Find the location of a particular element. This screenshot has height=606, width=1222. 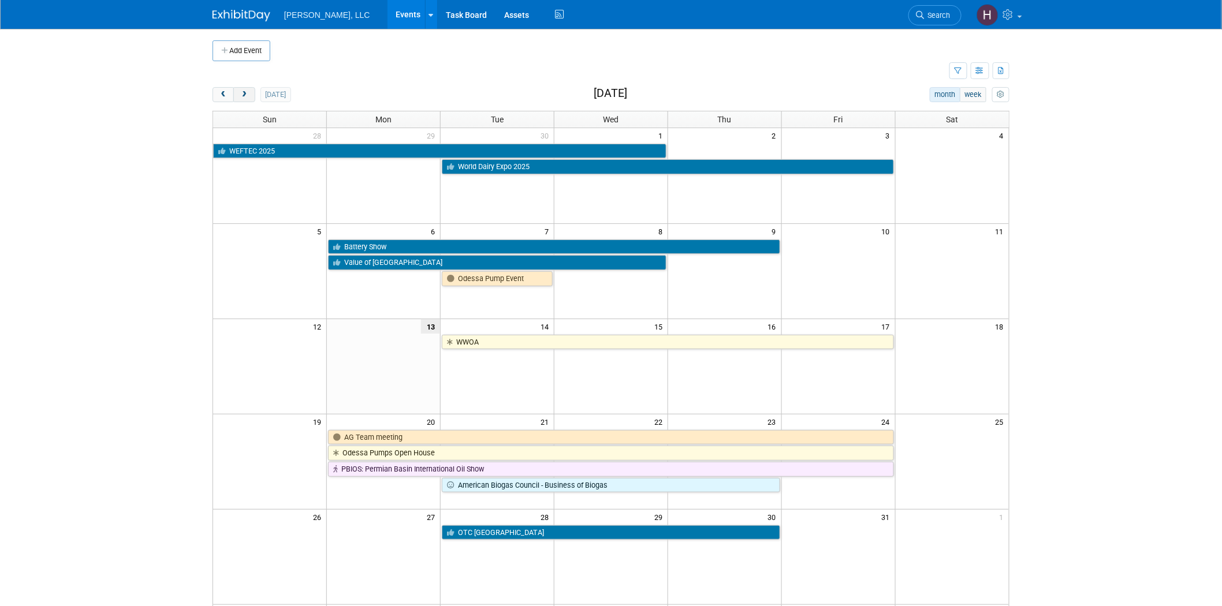

img: Hannah Mulholland is located at coordinates (988, 15).